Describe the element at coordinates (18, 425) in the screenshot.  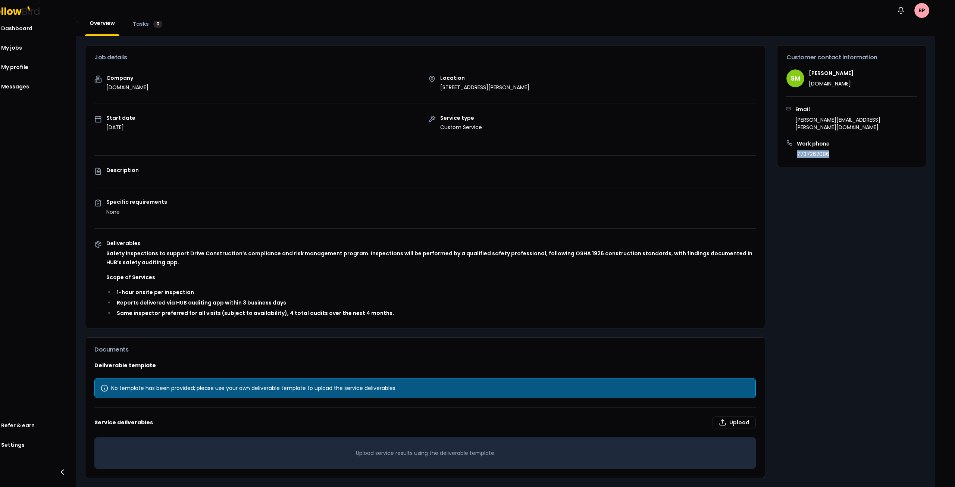
I see `span: Refer & earn` at that location.